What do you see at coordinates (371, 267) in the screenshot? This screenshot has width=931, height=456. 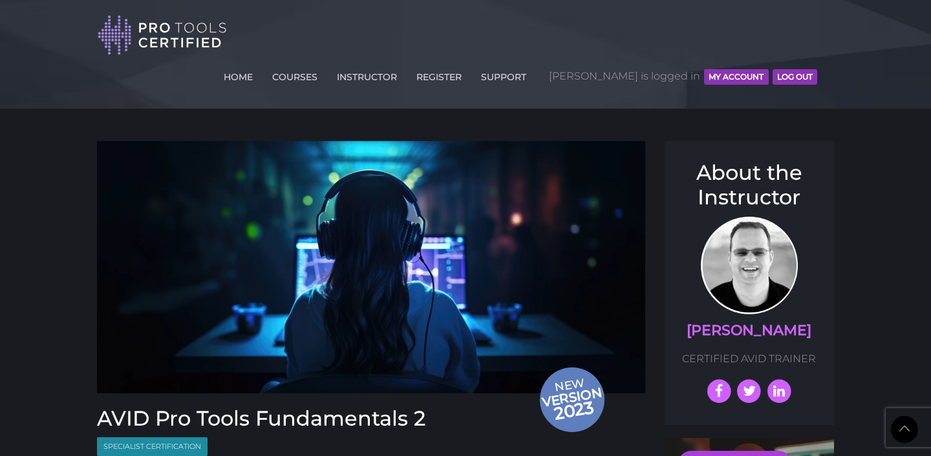 I see `img: Fundamentals 2 Course` at bounding box center [371, 267].